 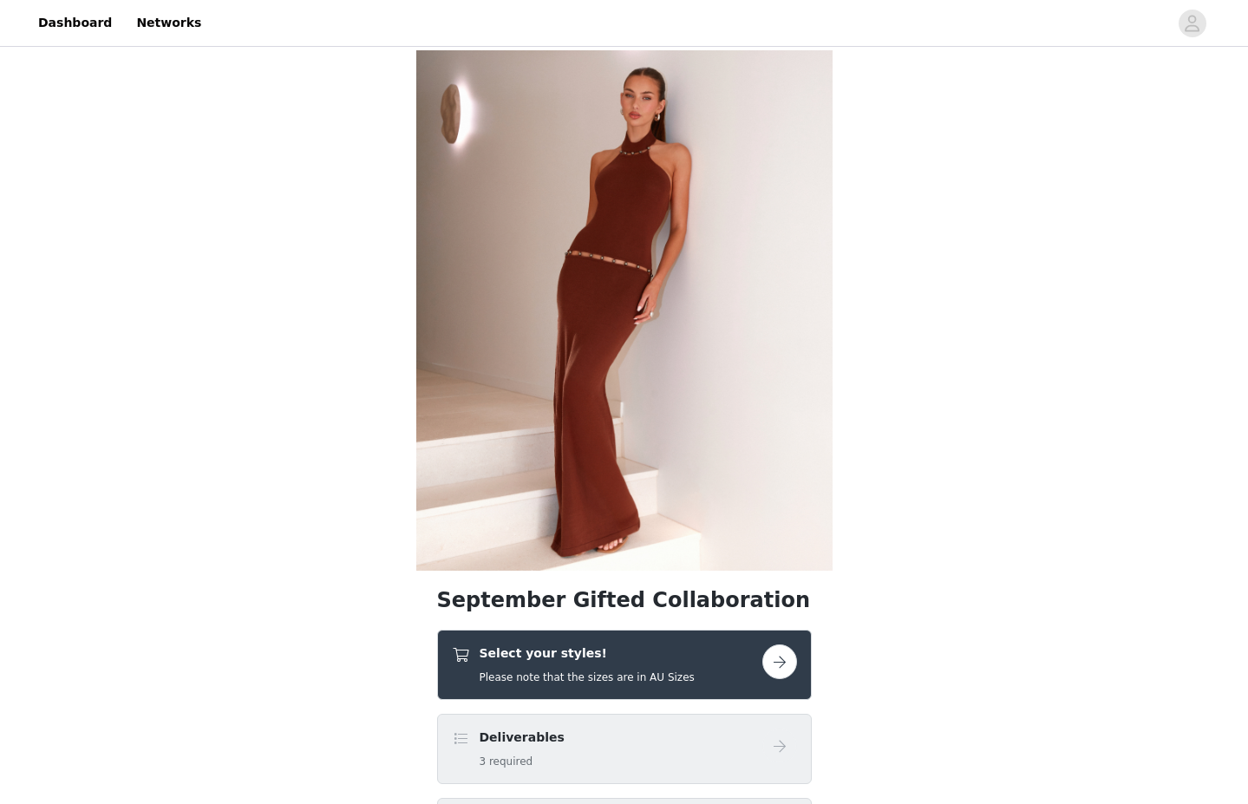 I want to click on h5: Please note that the sizes are in AU Sizes, so click(x=587, y=677).